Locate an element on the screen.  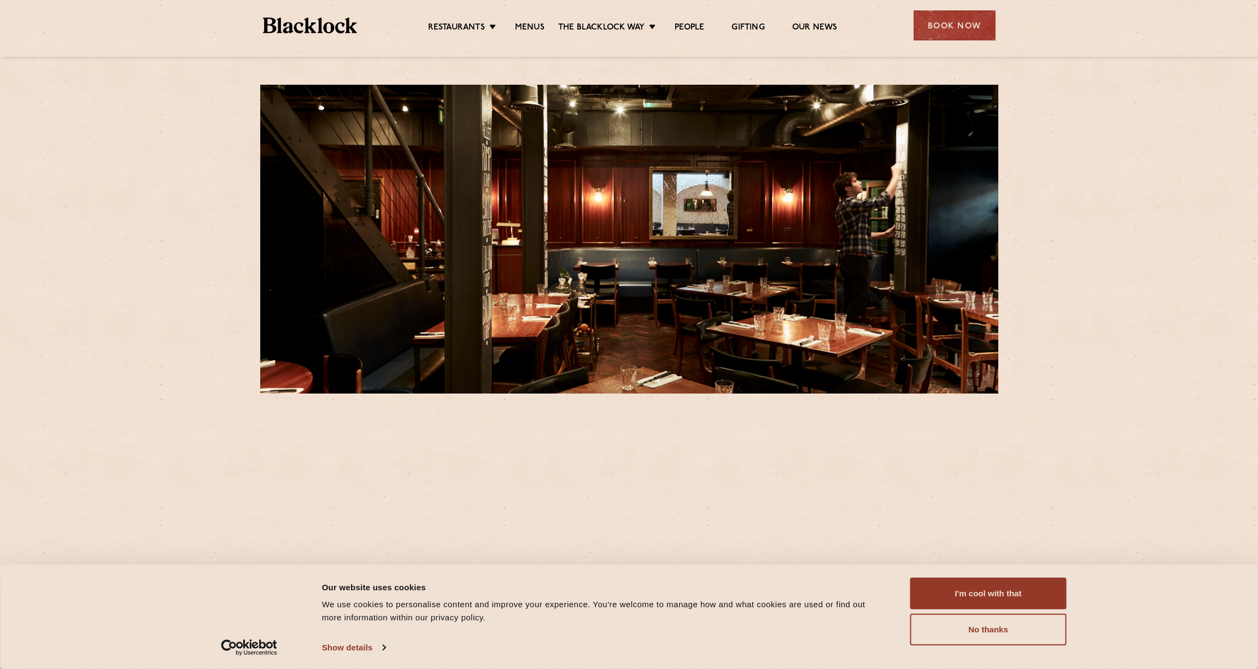
a: Menus is located at coordinates (530, 28).